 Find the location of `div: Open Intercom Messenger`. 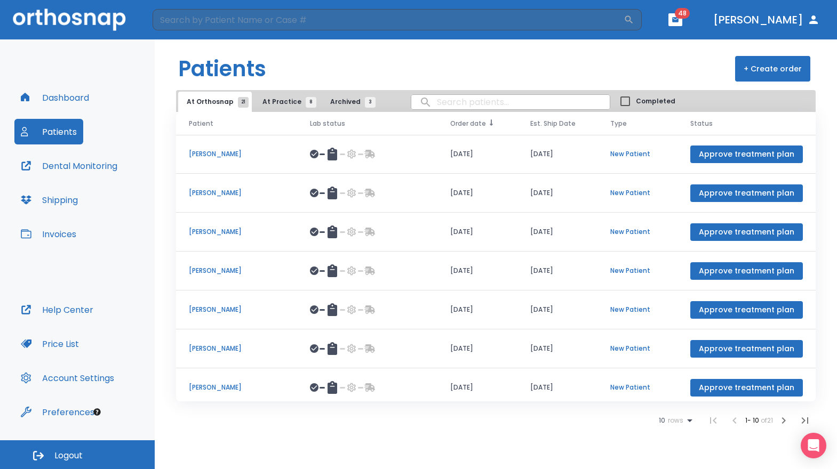

div: Open Intercom Messenger is located at coordinates (813, 446).